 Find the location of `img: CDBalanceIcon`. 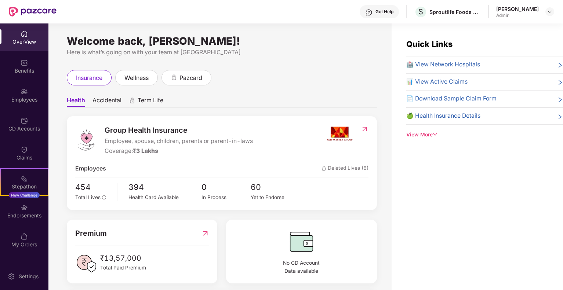

img: CDBalanceIcon is located at coordinates (301, 242).